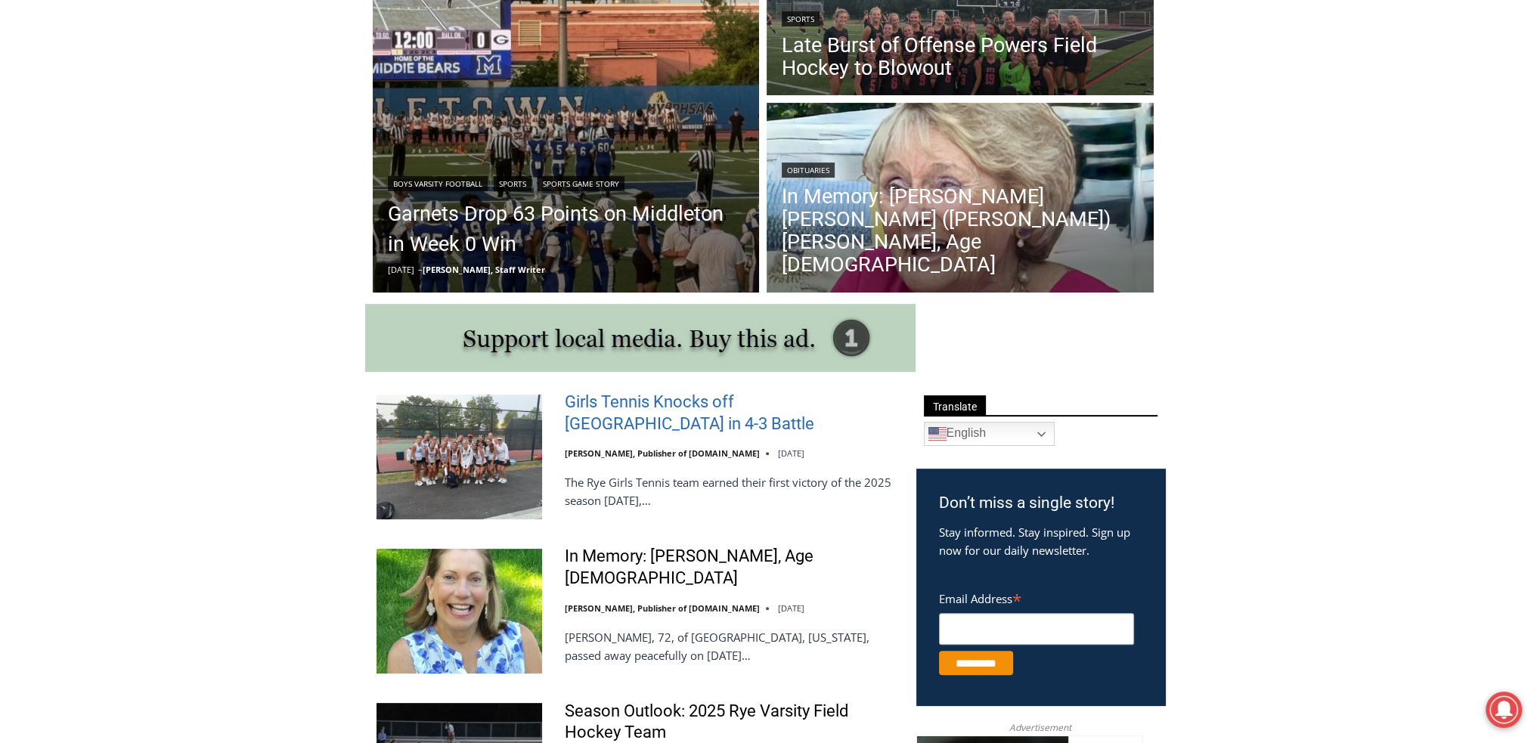 This screenshot has height=743, width=1537. Describe the element at coordinates (459, 611) in the screenshot. I see `img: In Memory: Maryanne Bardwil Lynch, Age 72` at that location.